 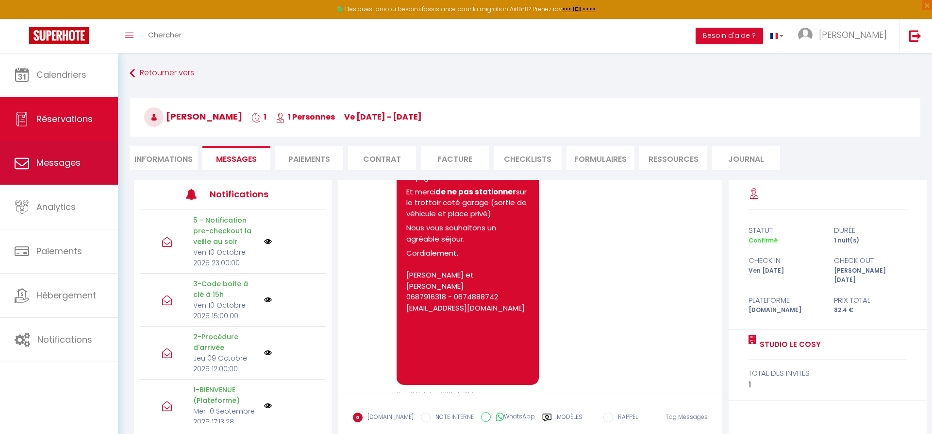 What do you see at coordinates (225, 257) in the screenshot?
I see `p: Ven 10 Octobre 2025 23:00:00` at bounding box center [225, 257].